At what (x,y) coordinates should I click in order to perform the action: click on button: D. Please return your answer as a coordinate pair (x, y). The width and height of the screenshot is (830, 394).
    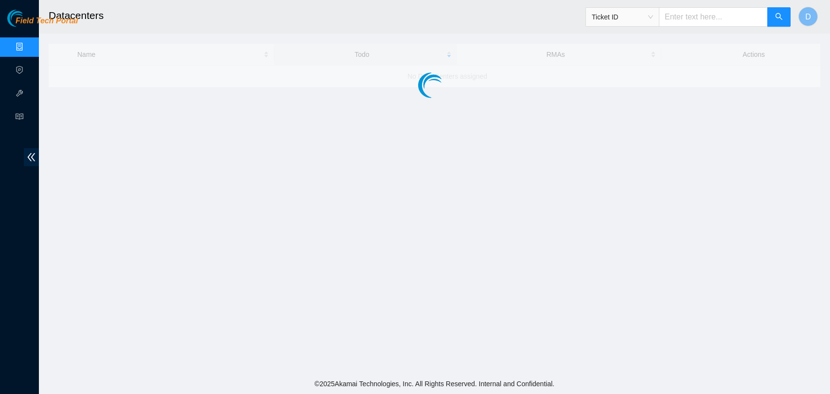
    Looking at the image, I should click on (808, 17).